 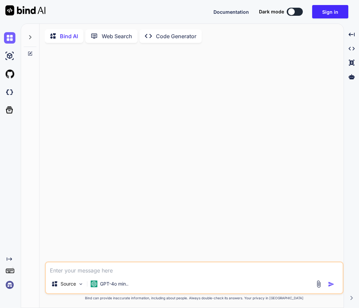 What do you see at coordinates (10, 38) in the screenshot?
I see `img: chat` at bounding box center [10, 38].